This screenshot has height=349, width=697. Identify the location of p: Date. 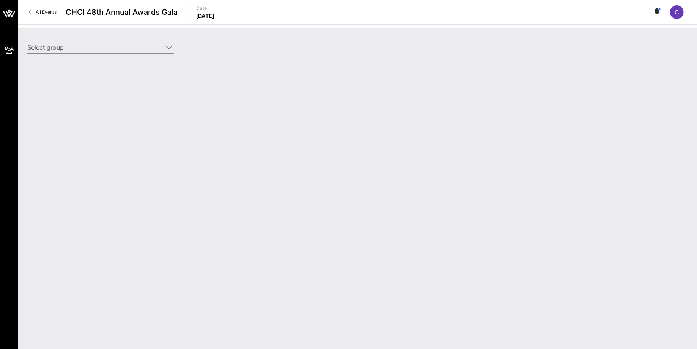
(205, 8).